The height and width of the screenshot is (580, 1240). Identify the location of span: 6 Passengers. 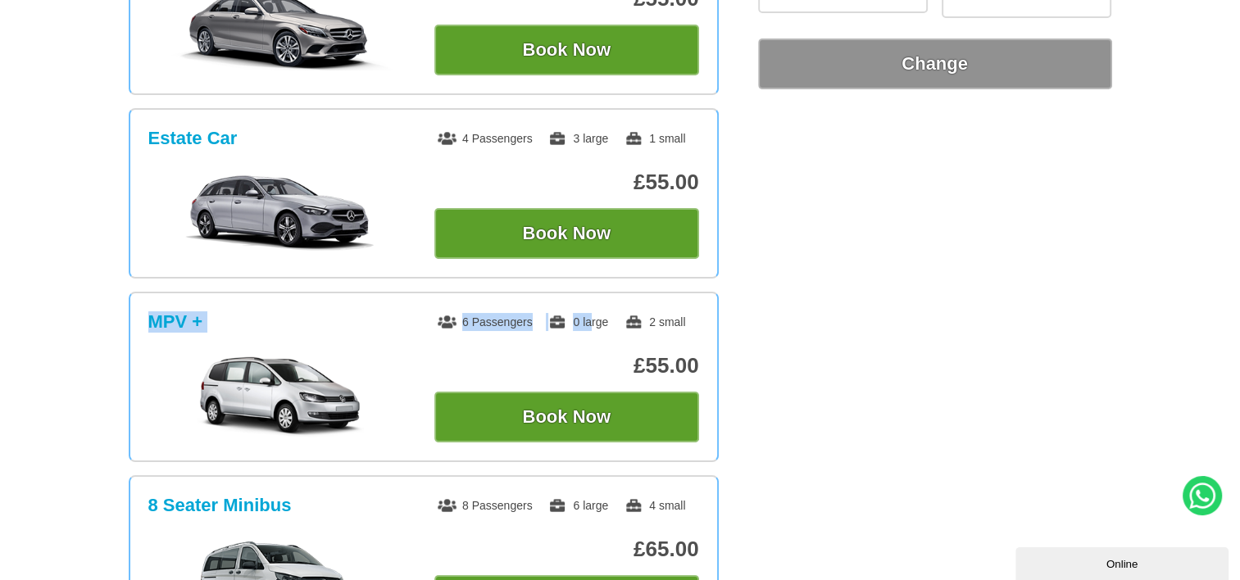
(485, 322).